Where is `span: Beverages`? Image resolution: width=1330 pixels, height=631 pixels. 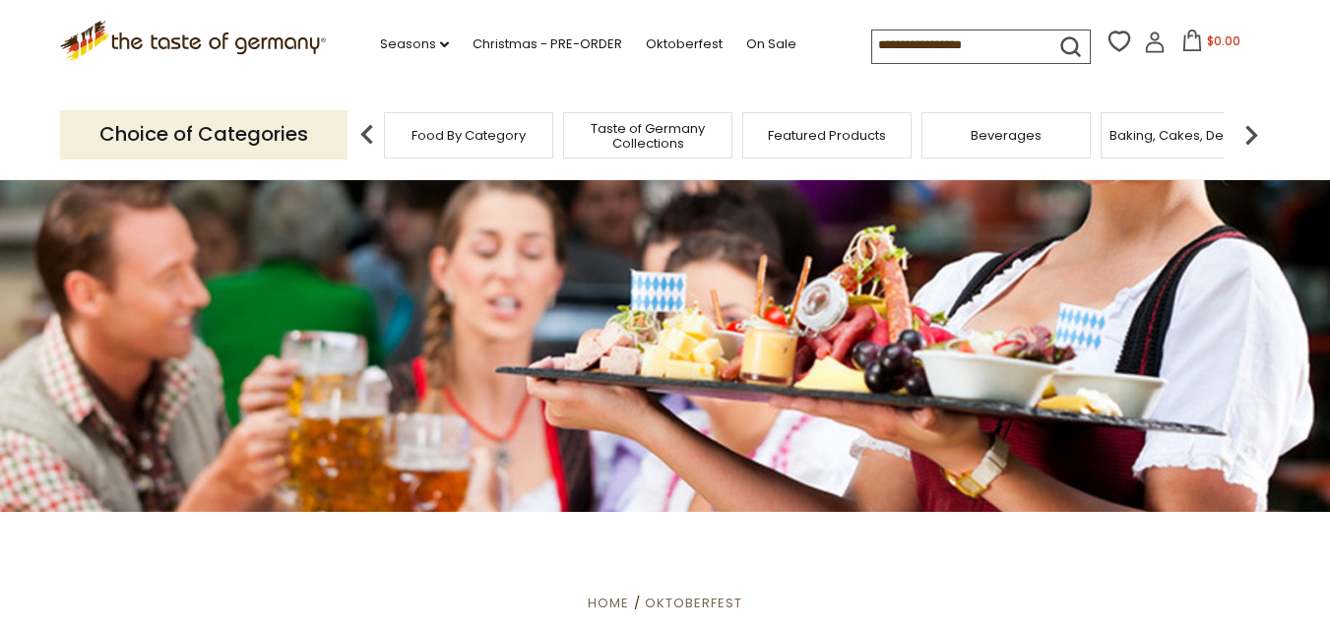 span: Beverages is located at coordinates (1006, 135).